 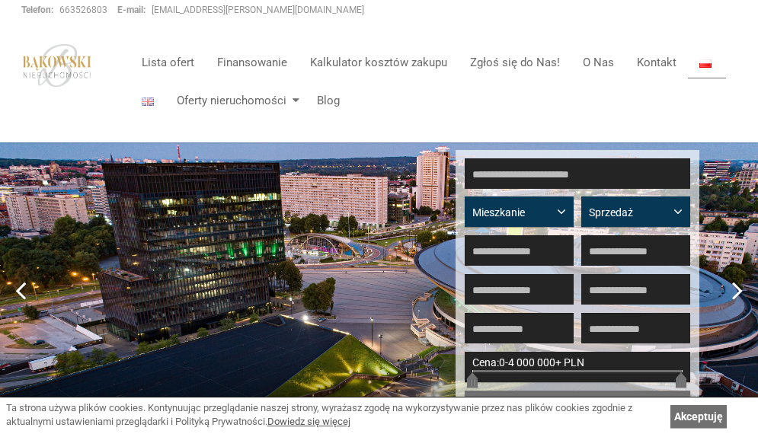 I want to click on a: Lista ofert, so click(x=168, y=62).